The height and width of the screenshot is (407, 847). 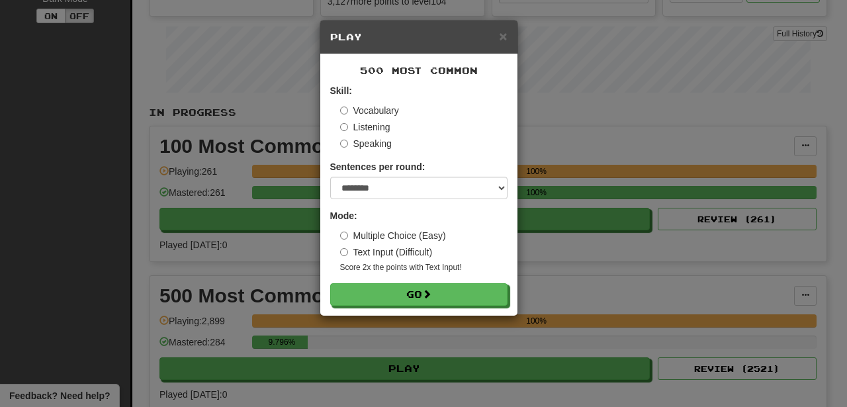 What do you see at coordinates (343, 216) in the screenshot?
I see `strong: Mode:` at bounding box center [343, 216].